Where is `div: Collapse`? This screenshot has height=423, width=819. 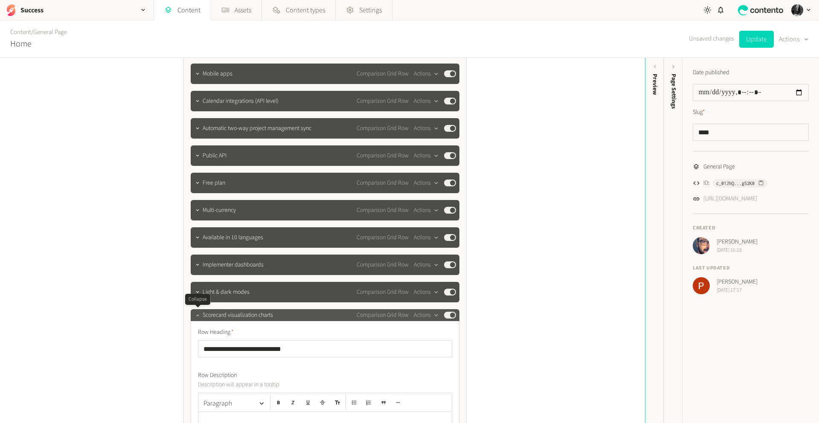 div: Collapse is located at coordinates (198, 300).